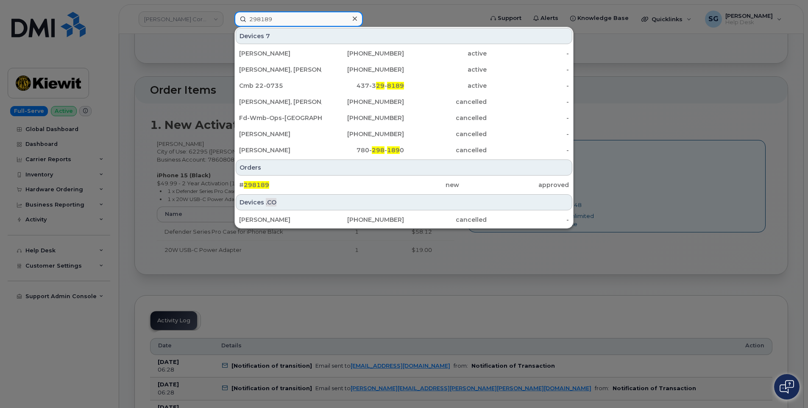 This screenshot has width=808, height=408. What do you see at coordinates (404, 185) in the screenshot?
I see `a: #298189newapproved` at bounding box center [404, 185].